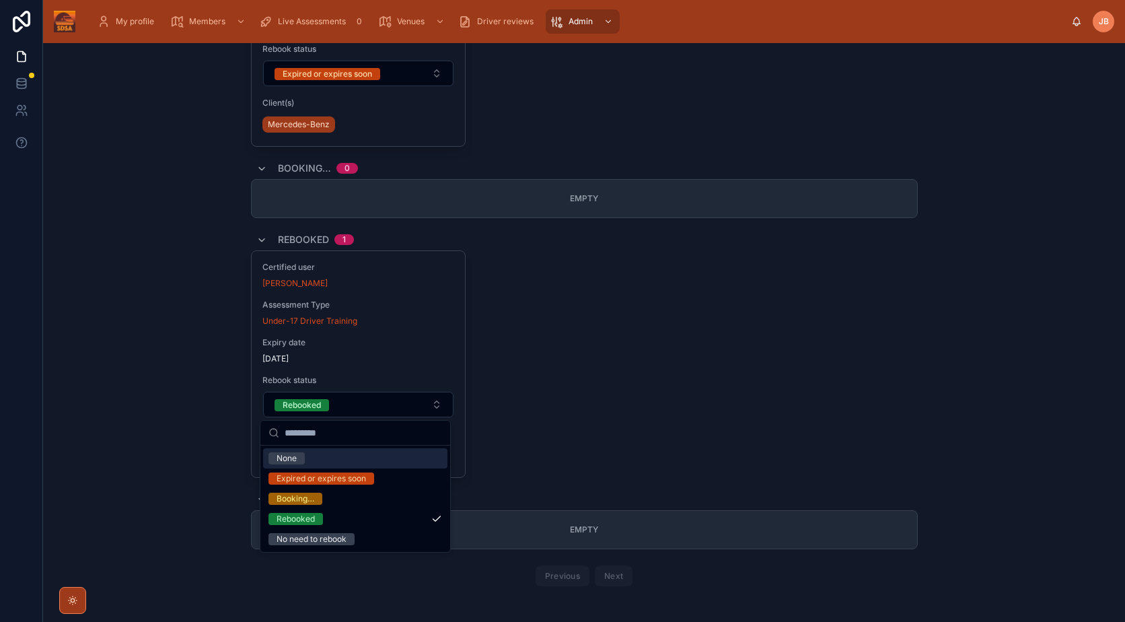 The width and height of the screenshot is (1125, 622). Describe the element at coordinates (359, 305) in the screenshot. I see `span: Assessment Type` at that location.